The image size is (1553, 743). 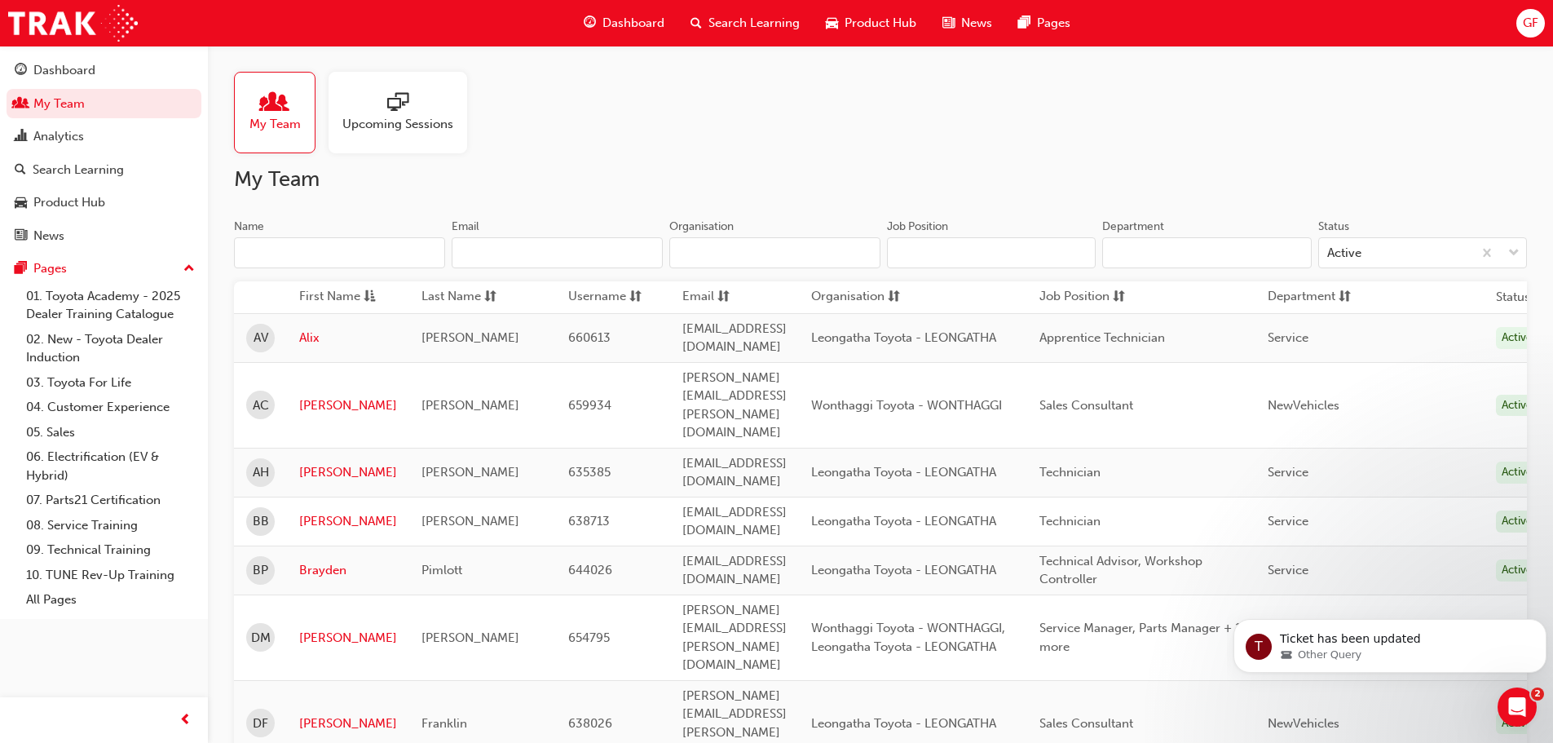 I want to click on span: Job Position, so click(x=1075, y=297).